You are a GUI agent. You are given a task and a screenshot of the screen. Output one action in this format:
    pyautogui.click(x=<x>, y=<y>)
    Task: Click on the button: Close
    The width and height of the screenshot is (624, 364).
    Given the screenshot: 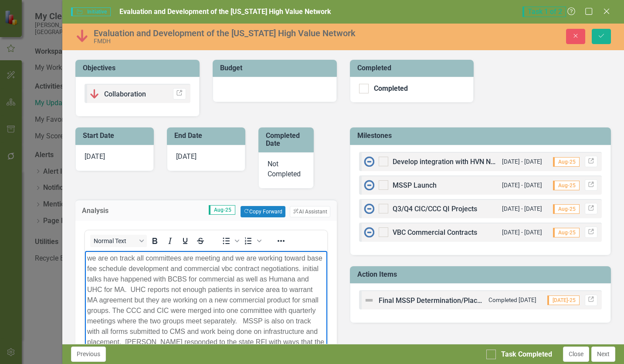 What is the action you would take?
    pyautogui.click(x=576, y=354)
    